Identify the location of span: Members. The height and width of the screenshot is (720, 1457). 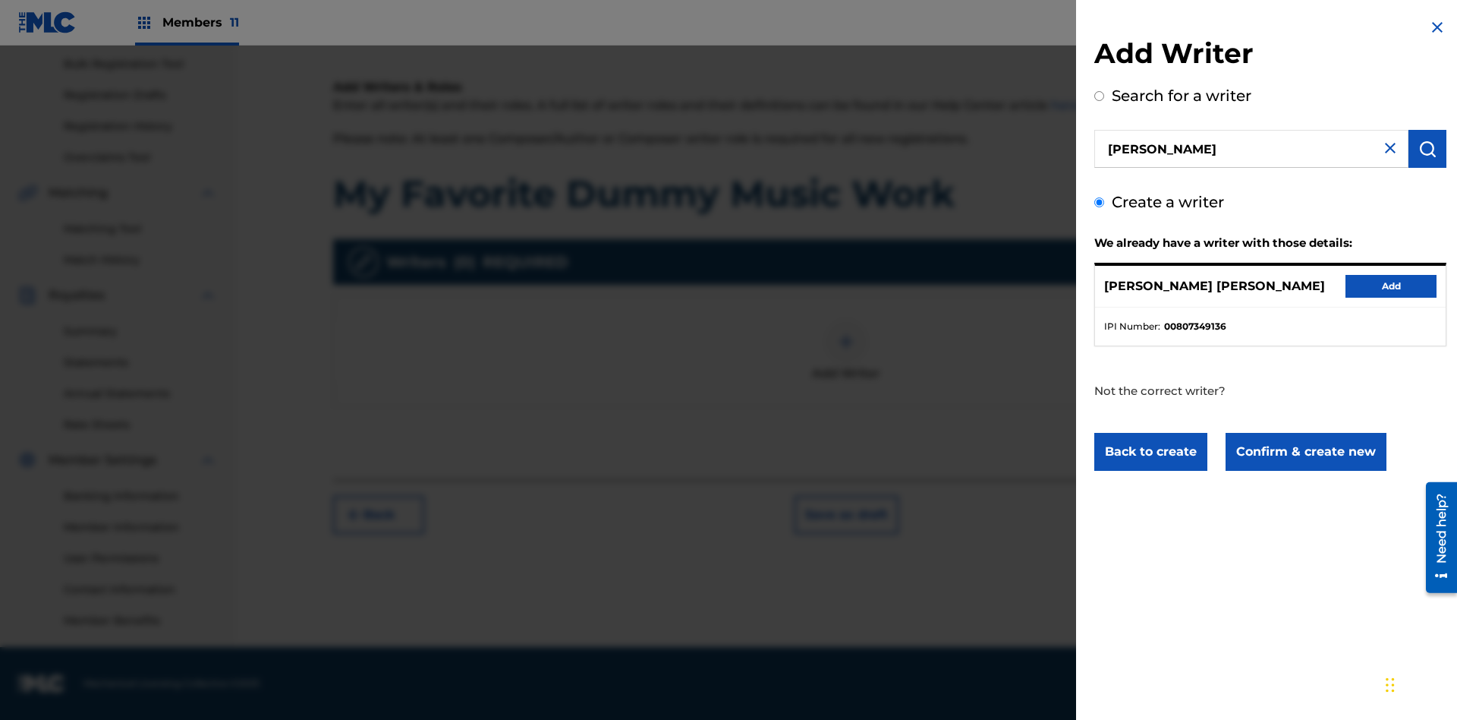
(200, 22).